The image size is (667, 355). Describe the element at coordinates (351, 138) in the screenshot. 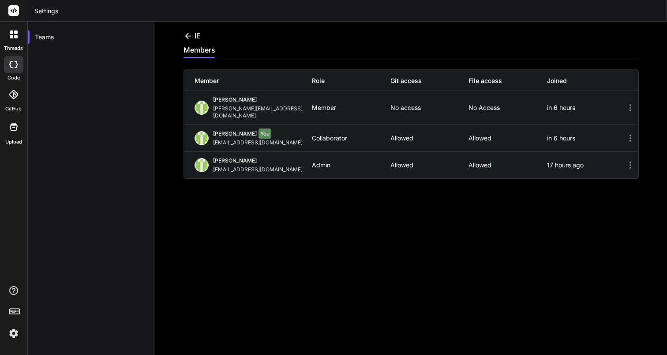

I see `div: Collaborator` at that location.